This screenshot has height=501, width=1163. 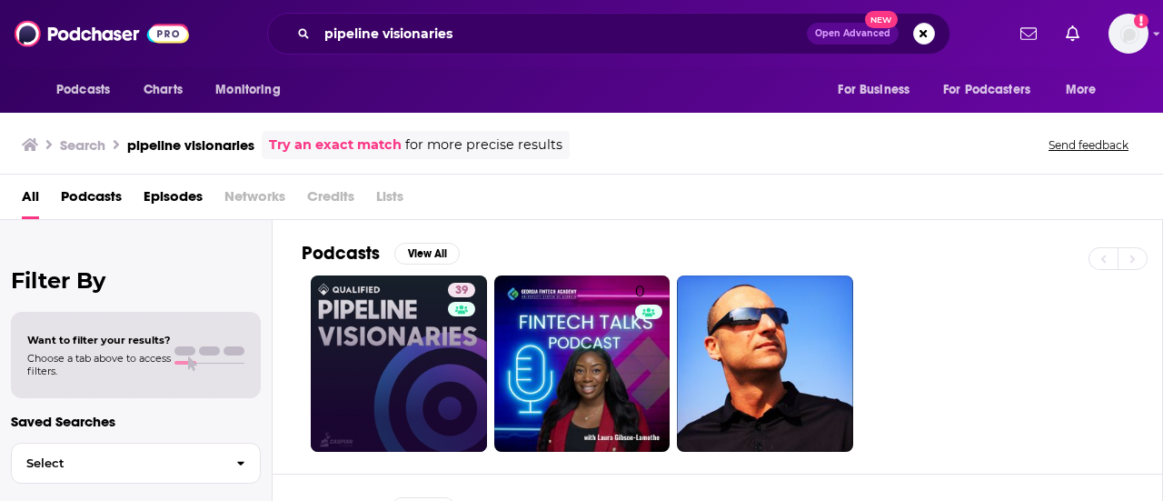 What do you see at coordinates (83, 144) in the screenshot?
I see `h3: Search` at bounding box center [83, 144].